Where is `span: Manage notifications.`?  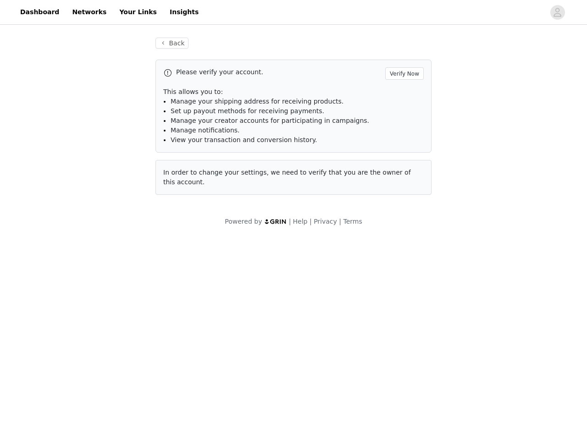 span: Manage notifications. is located at coordinates (205, 130).